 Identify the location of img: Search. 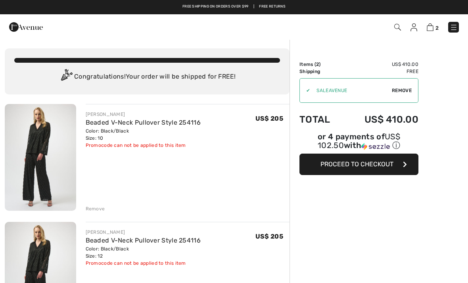
(397, 27).